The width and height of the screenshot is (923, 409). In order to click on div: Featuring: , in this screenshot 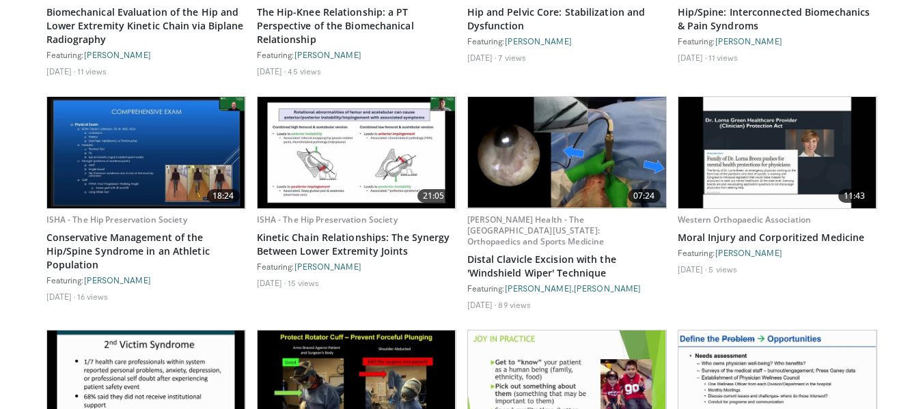, I will do `click(567, 288)`.